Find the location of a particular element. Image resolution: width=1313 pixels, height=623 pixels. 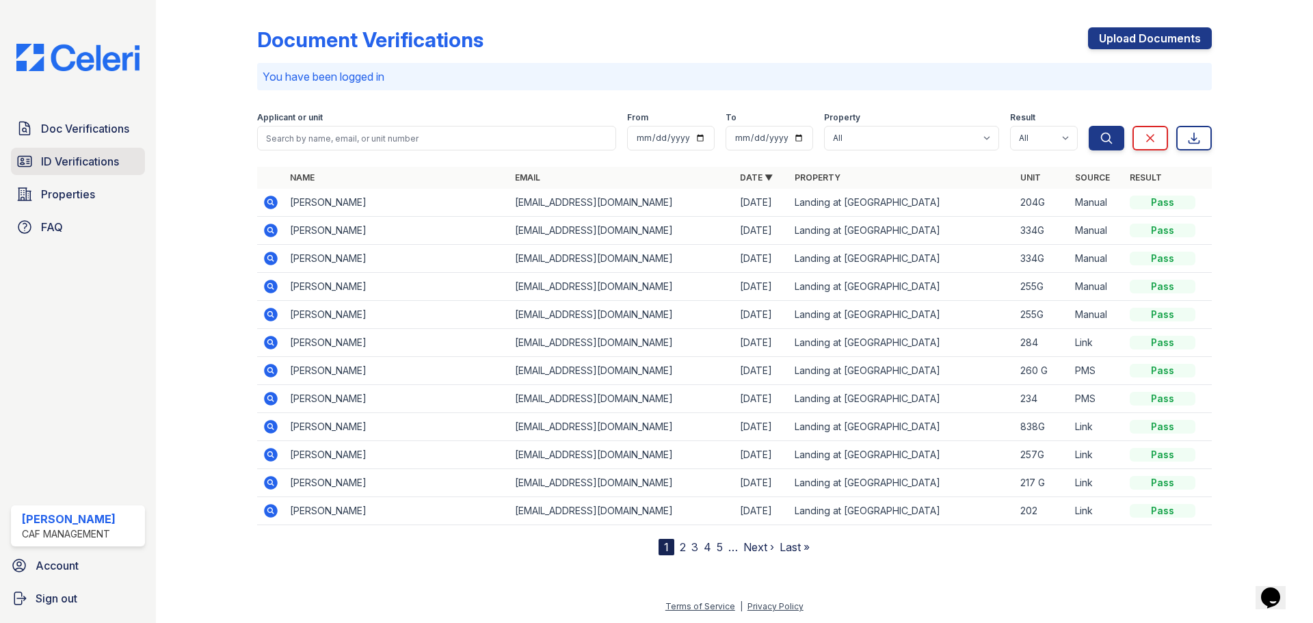

div: 1 is located at coordinates (666, 547).